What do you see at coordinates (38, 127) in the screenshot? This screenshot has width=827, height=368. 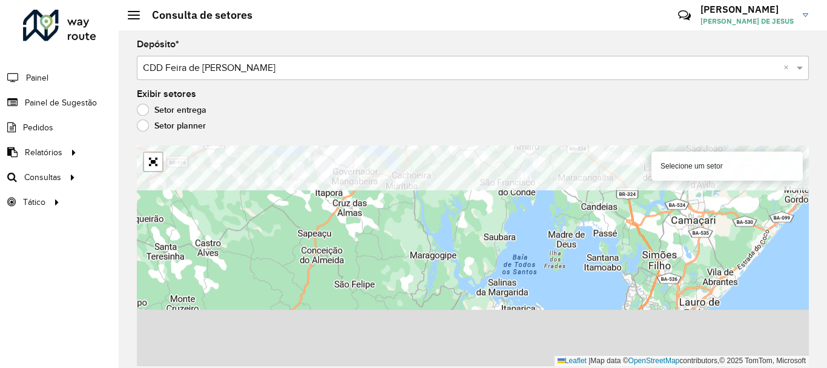 I see `span: Pedidos` at bounding box center [38, 127].